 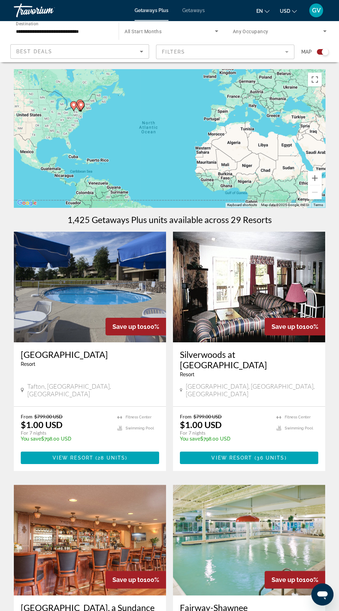 What do you see at coordinates (34, 52) in the screenshot?
I see `span: Best Deals` at bounding box center [34, 52].